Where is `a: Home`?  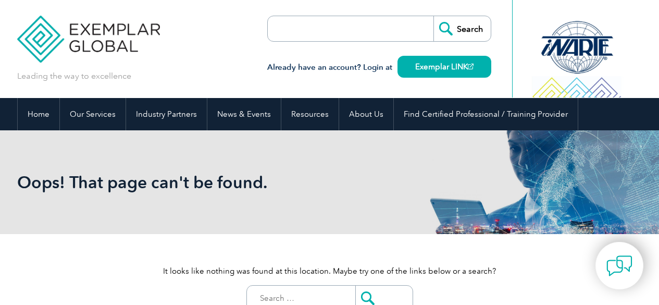 a: Home is located at coordinates (39, 114).